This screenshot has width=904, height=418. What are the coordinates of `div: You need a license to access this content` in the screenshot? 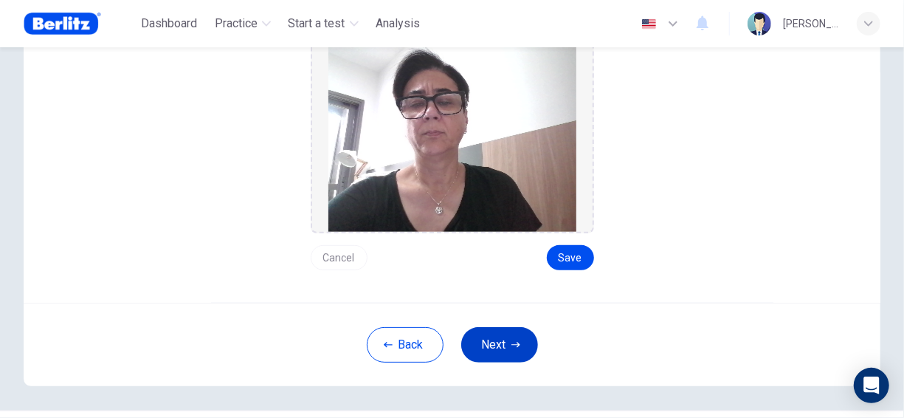 It's located at (398, 24).